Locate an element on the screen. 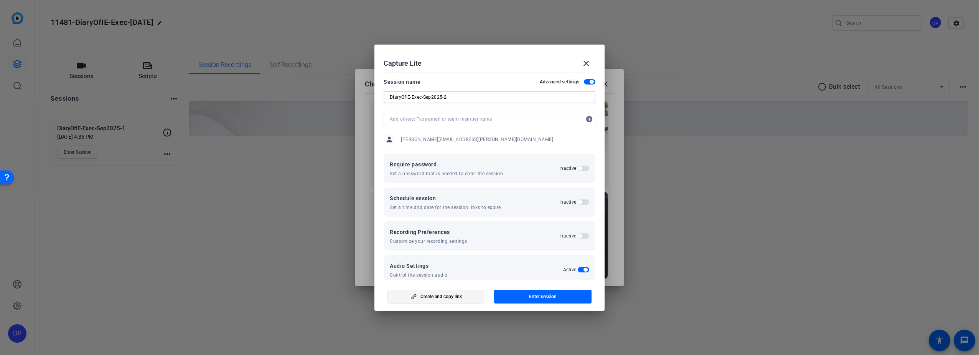 Image resolution: width=979 pixels, height=355 pixels. div: Session name is located at coordinates (402, 82).